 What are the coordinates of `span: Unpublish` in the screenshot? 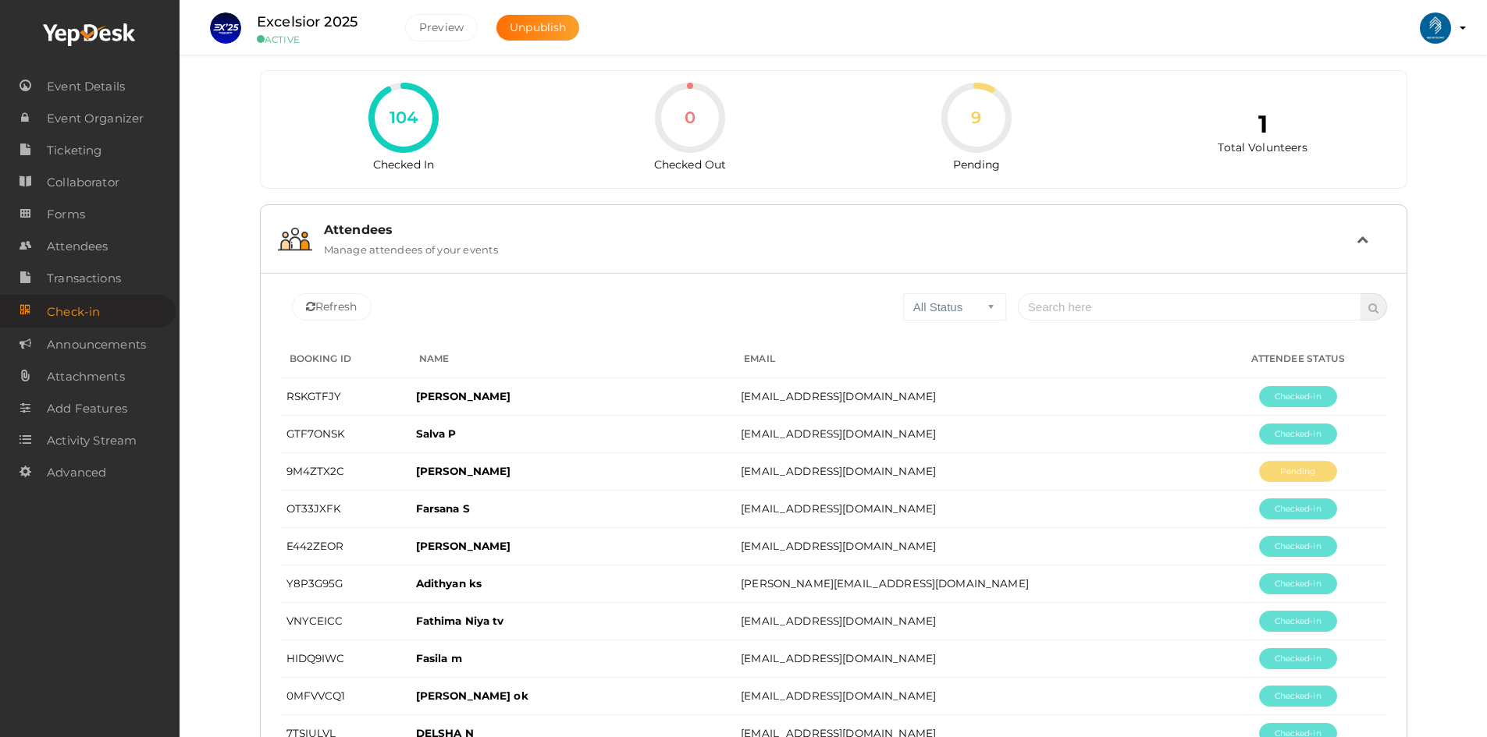 It's located at (538, 27).